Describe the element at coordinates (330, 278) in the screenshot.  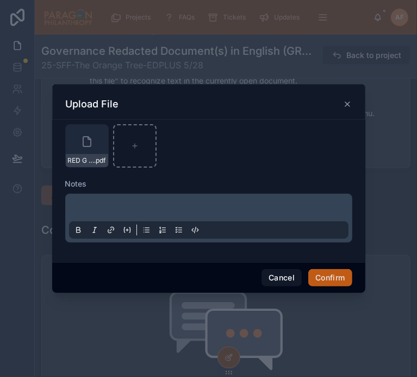
I see `button: Confirm` at that location.